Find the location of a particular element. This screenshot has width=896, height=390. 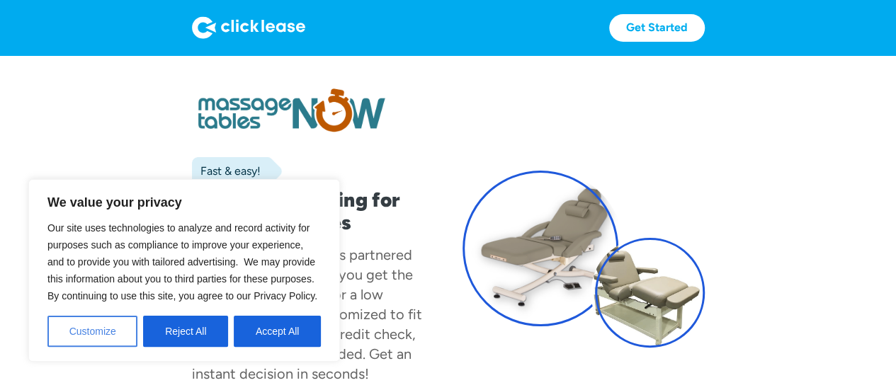

a: Get Started is located at coordinates (657, 28).